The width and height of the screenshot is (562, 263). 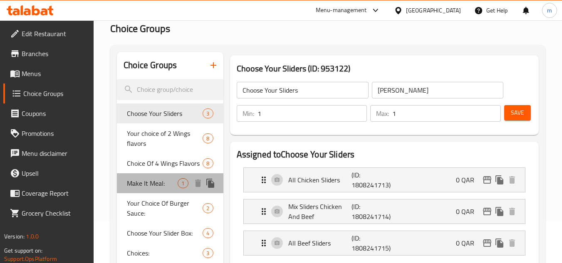 I want to click on span: Upsell, so click(x=54, y=173).